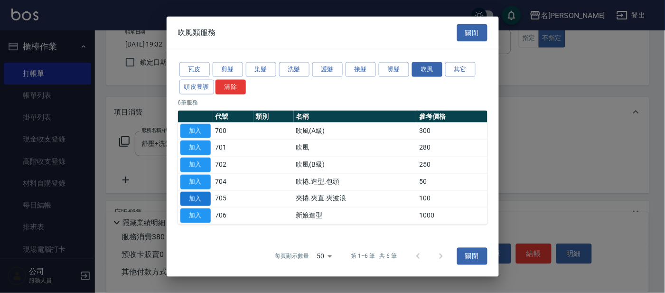 The image size is (665, 293). Describe the element at coordinates (452, 131) in the screenshot. I see `td: 300` at that location.